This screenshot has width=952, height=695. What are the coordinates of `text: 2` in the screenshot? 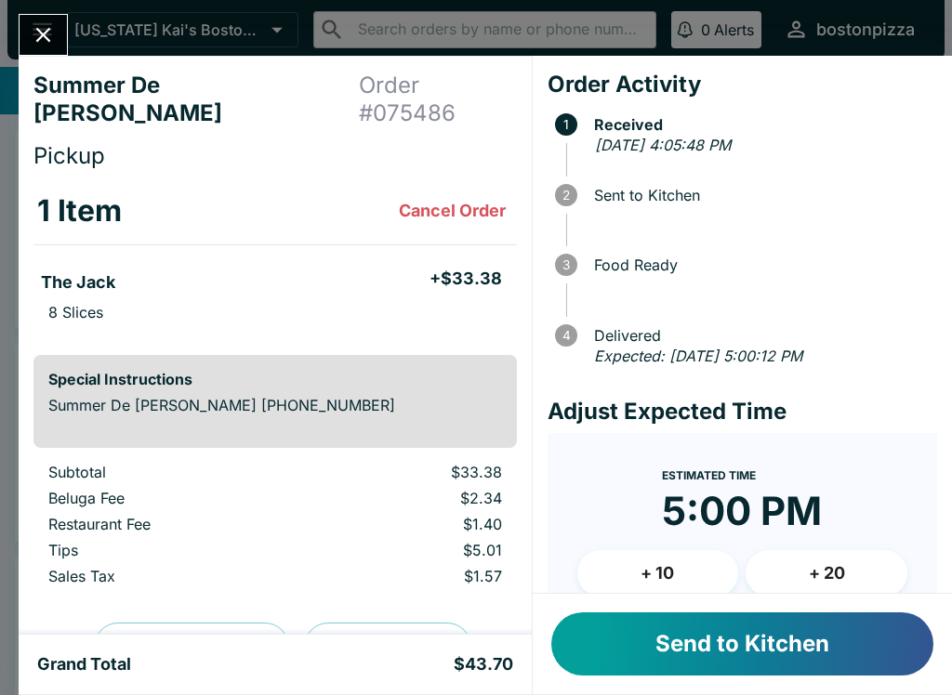 It's located at (566, 195).